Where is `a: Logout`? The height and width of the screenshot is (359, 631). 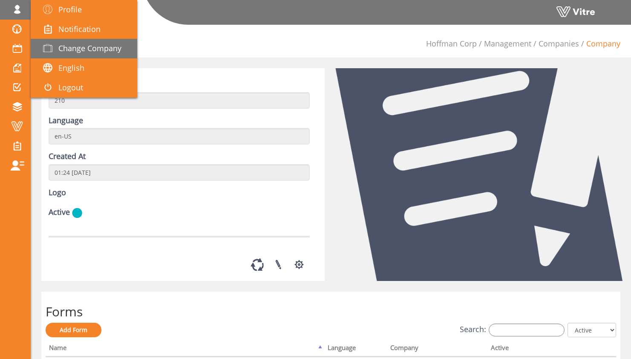 a: Logout is located at coordinates (84, 88).